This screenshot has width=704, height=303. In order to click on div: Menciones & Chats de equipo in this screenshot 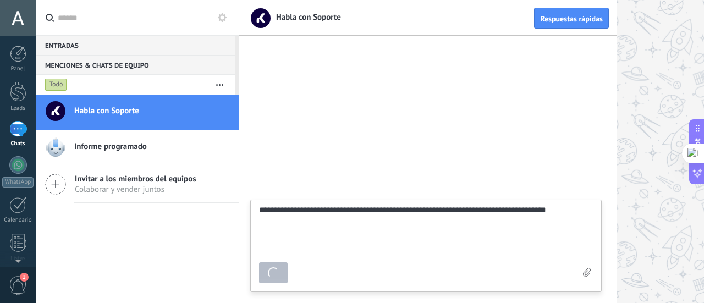, I will do `click(135, 65)`.